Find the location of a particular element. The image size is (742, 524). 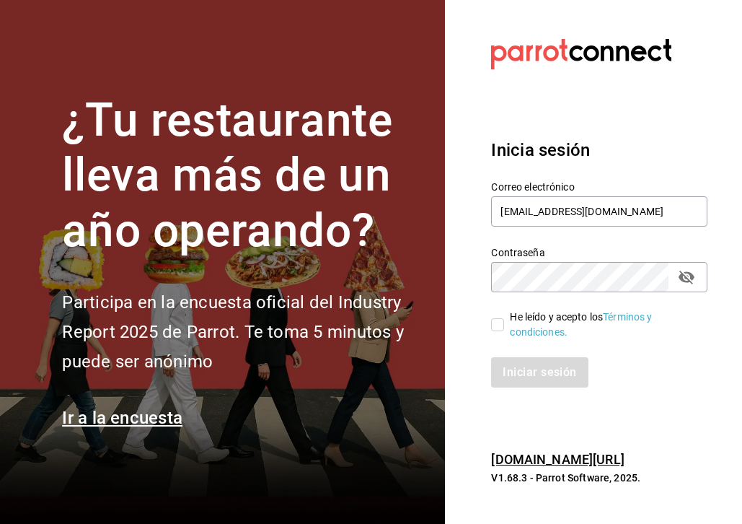

h1: ¿Tu restaurante lleva más de un año operando? is located at coordinates (245, 176).